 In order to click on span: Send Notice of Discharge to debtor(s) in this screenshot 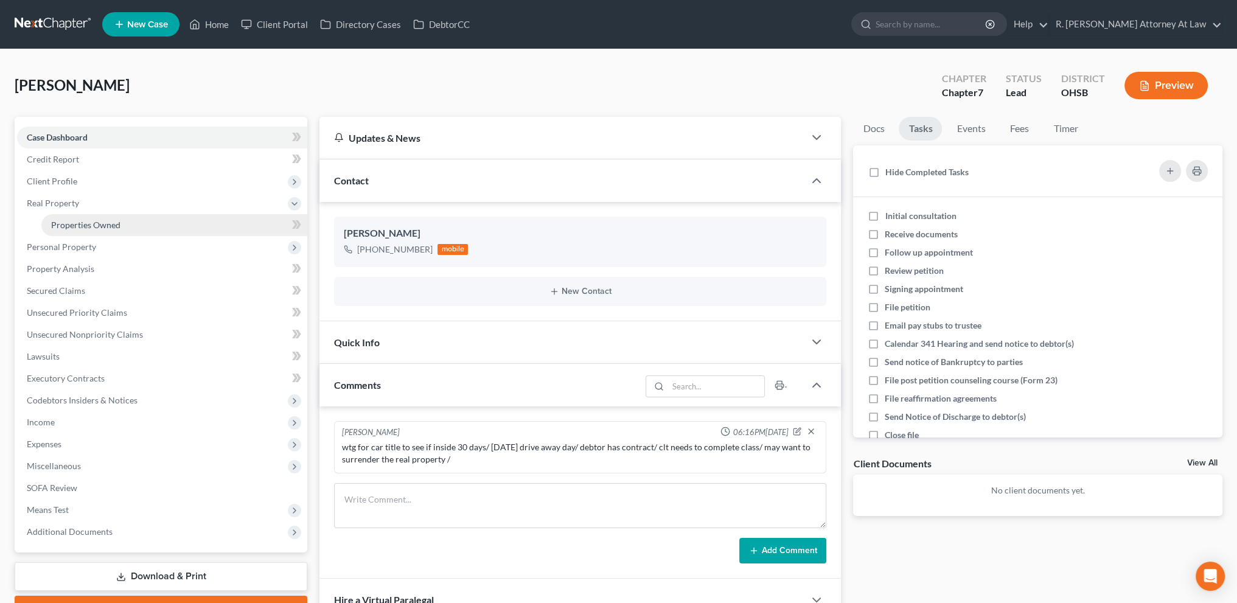, I will do `click(955, 416)`.